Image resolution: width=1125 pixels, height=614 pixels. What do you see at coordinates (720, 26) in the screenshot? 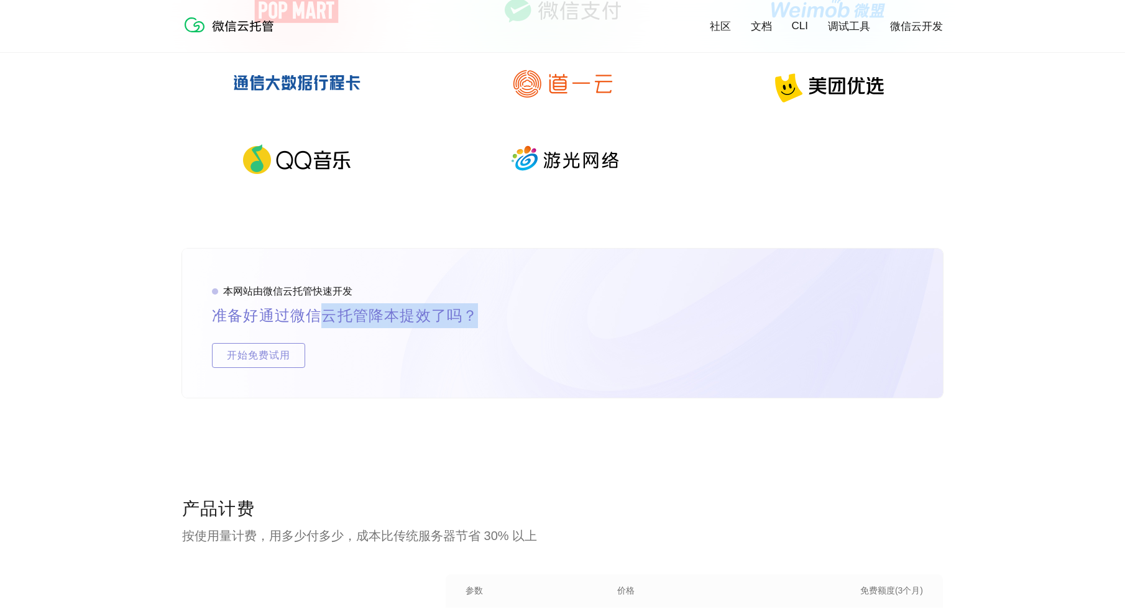
I see `a: 社区` at bounding box center [720, 26].